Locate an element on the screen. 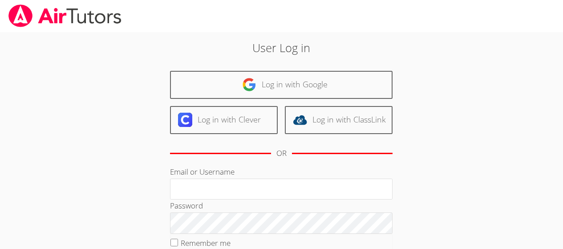  label: Remember me is located at coordinates (206, 243).